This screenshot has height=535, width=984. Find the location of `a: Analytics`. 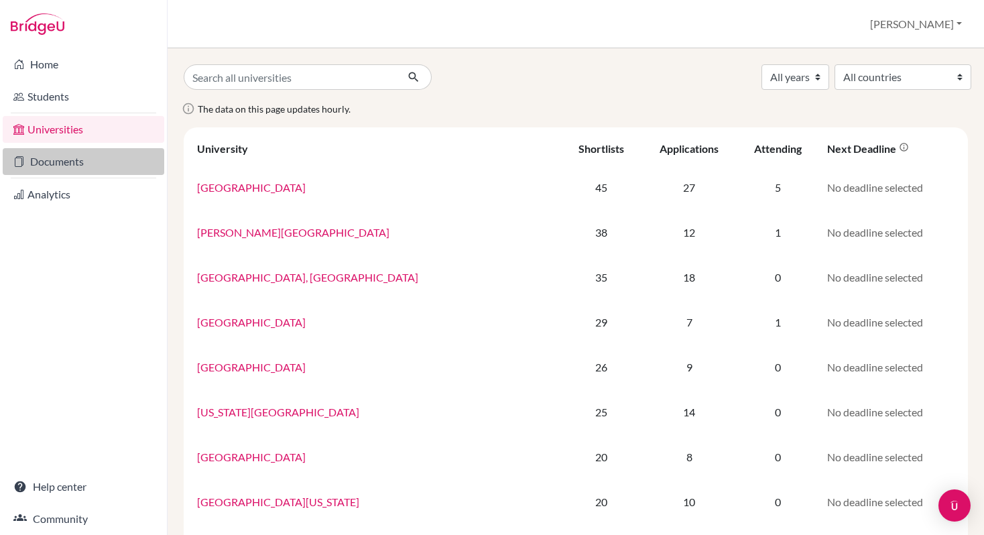

a: Analytics is located at coordinates (83, 194).